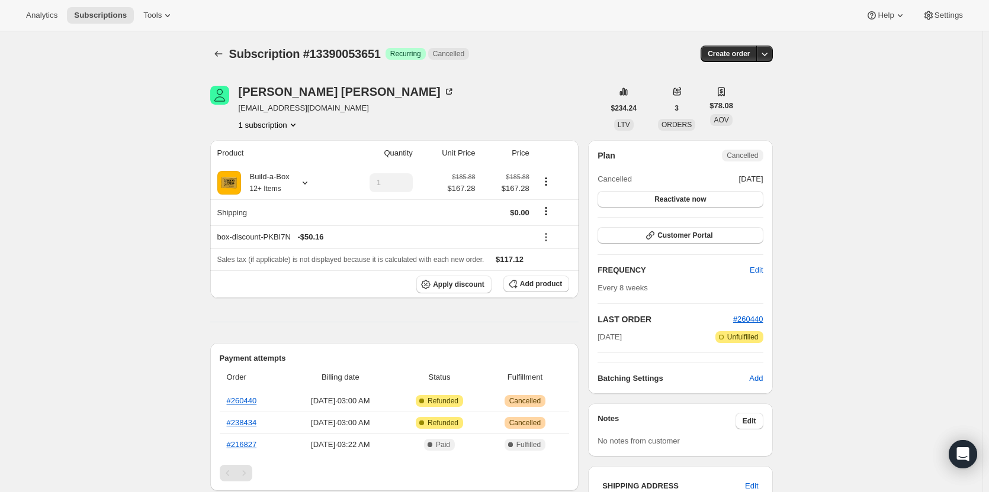 This screenshot has height=492, width=989. What do you see at coordinates (942, 15) in the screenshot?
I see `button: Settings` at bounding box center [942, 15].